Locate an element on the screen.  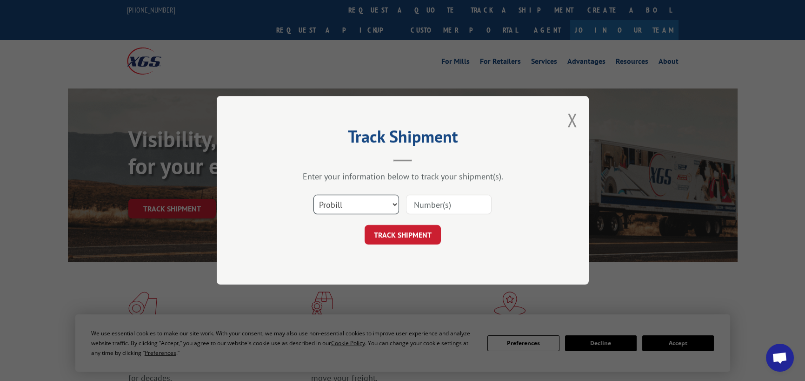
div: Enter your information below to track your shipment(s). is located at coordinates (403, 176).